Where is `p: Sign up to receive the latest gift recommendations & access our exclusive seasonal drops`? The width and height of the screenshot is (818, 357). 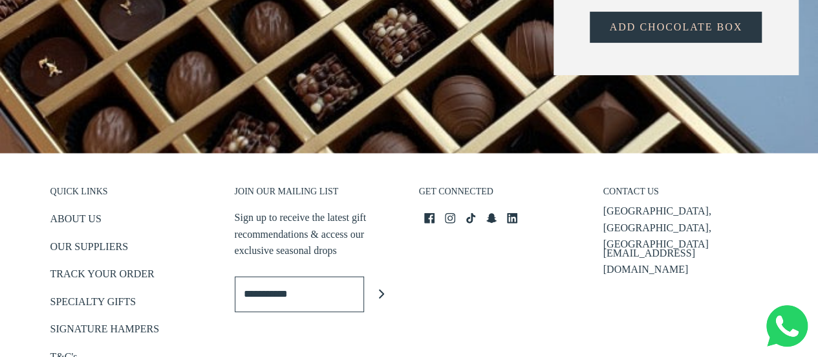 p: Sign up to receive the latest gift recommendations & access our exclusive seasonal drops is located at coordinates (317, 234).